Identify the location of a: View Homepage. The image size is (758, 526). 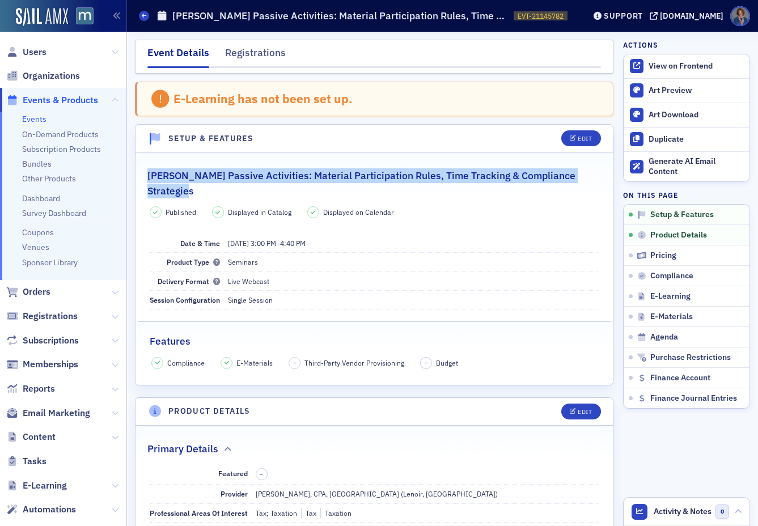
(80, 17).